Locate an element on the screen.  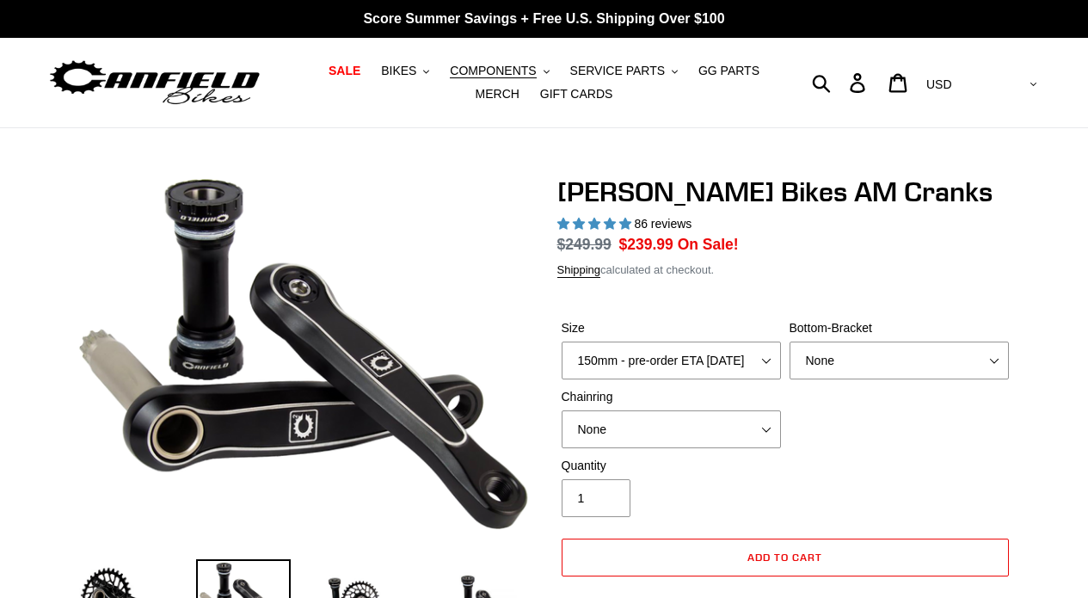
a: MERCH is located at coordinates (497, 94).